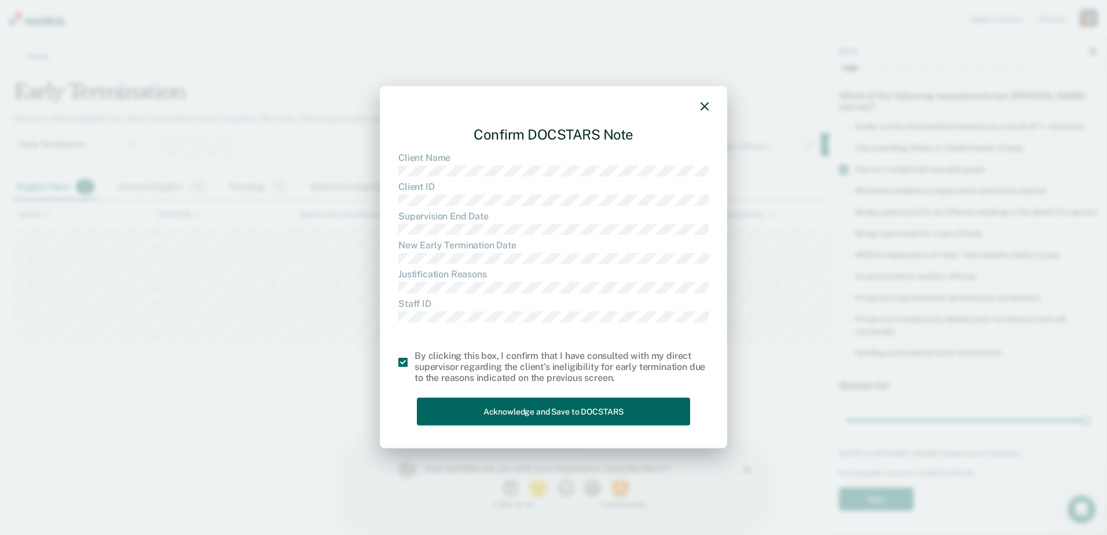 Image resolution: width=1107 pixels, height=535 pixels. Describe the element at coordinates (165, 40) in the screenshot. I see `button: 1` at that location.